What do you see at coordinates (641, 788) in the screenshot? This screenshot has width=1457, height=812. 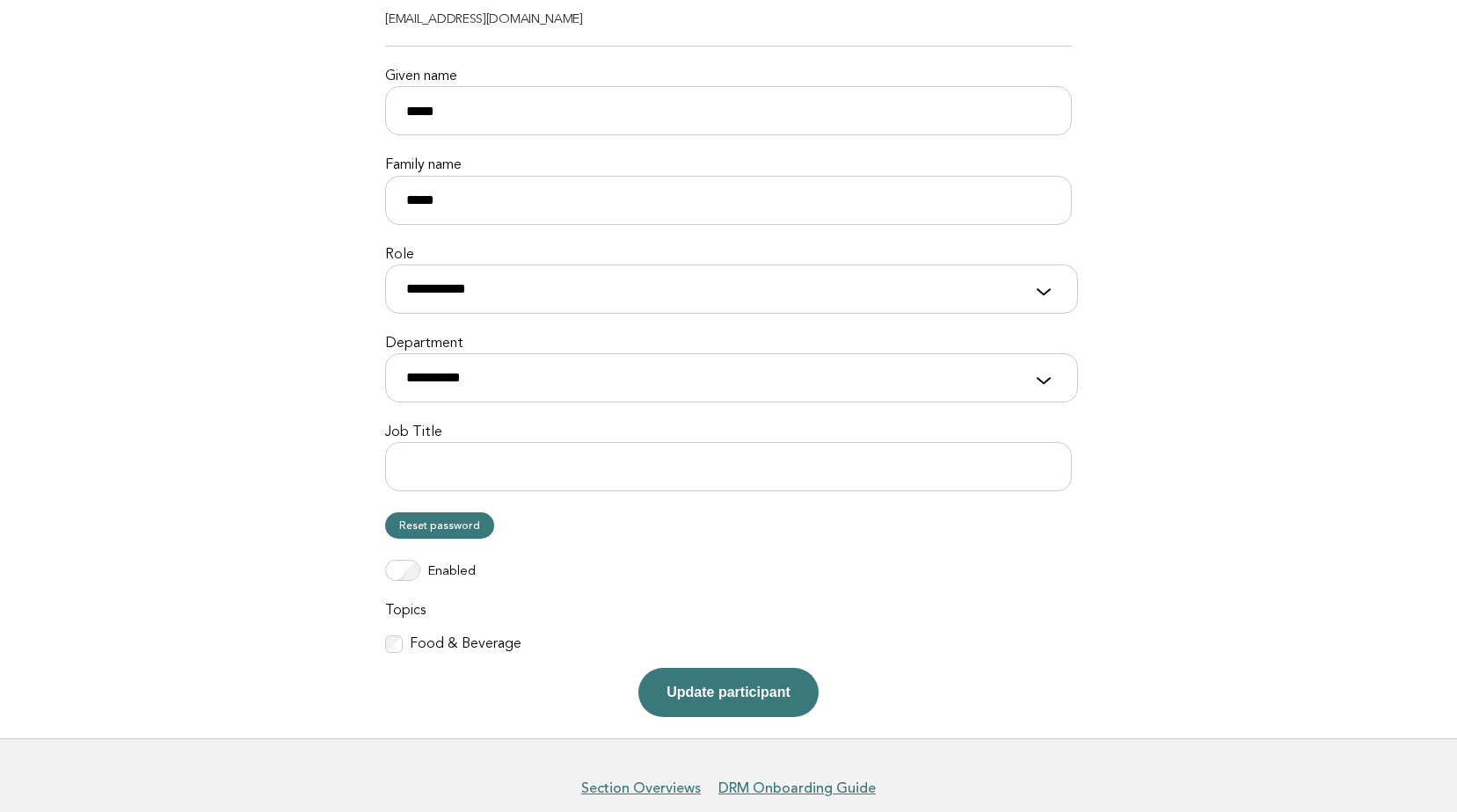 I see `a: Section Overviews` at bounding box center [641, 788].